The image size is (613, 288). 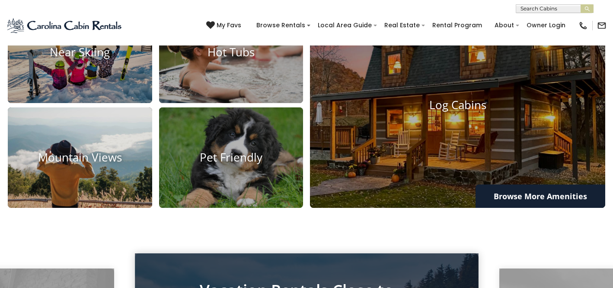 What do you see at coordinates (541, 196) in the screenshot?
I see `a: Browse More Amenities` at bounding box center [541, 196].